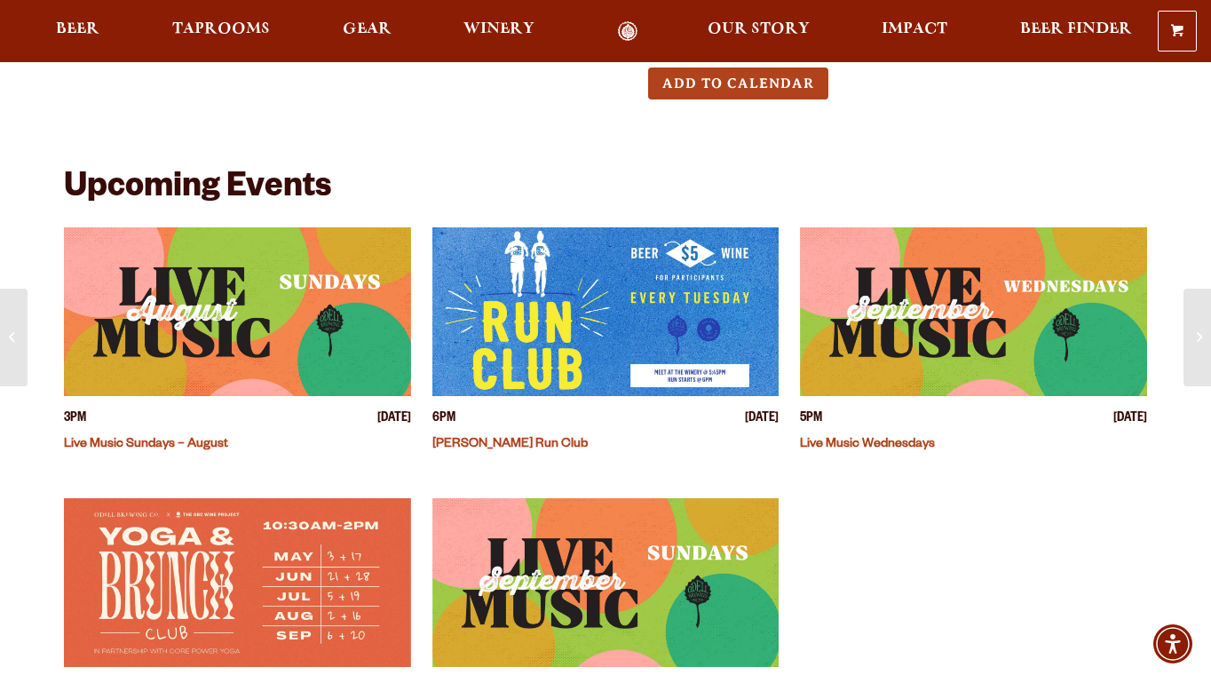 Image resolution: width=1211 pixels, height=675 pixels. Describe the element at coordinates (1173, 644) in the screenshot. I see `div: Accessibility Menu` at that location.